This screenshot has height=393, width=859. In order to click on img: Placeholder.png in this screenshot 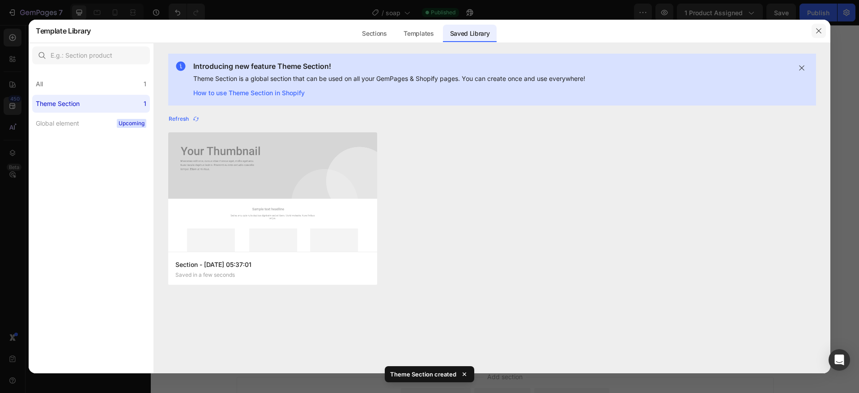, I will do `click(272, 192)`.